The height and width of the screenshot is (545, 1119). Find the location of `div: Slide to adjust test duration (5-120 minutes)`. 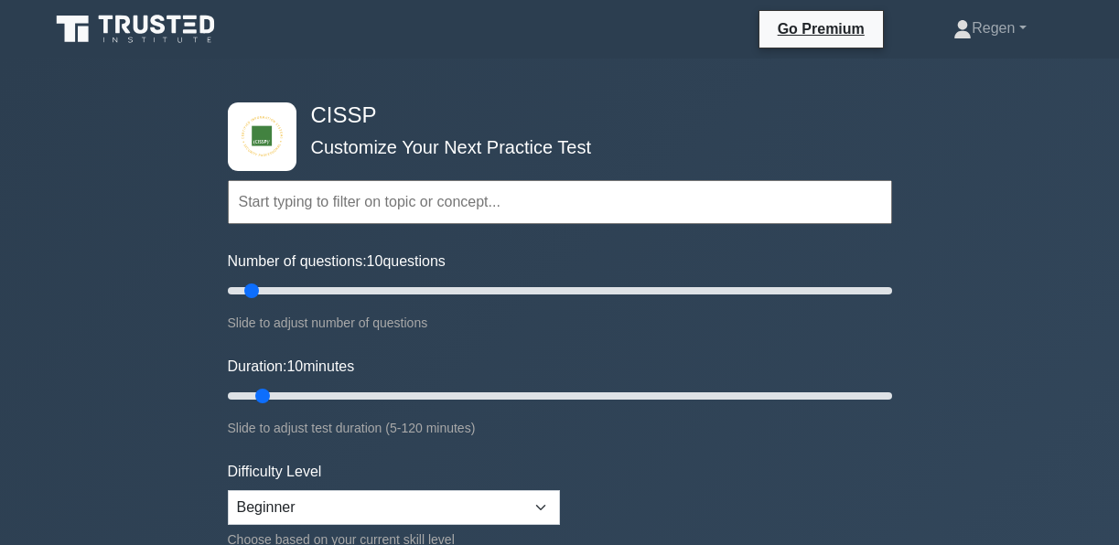

div: Slide to adjust test duration (5-120 minutes) is located at coordinates (560, 428).